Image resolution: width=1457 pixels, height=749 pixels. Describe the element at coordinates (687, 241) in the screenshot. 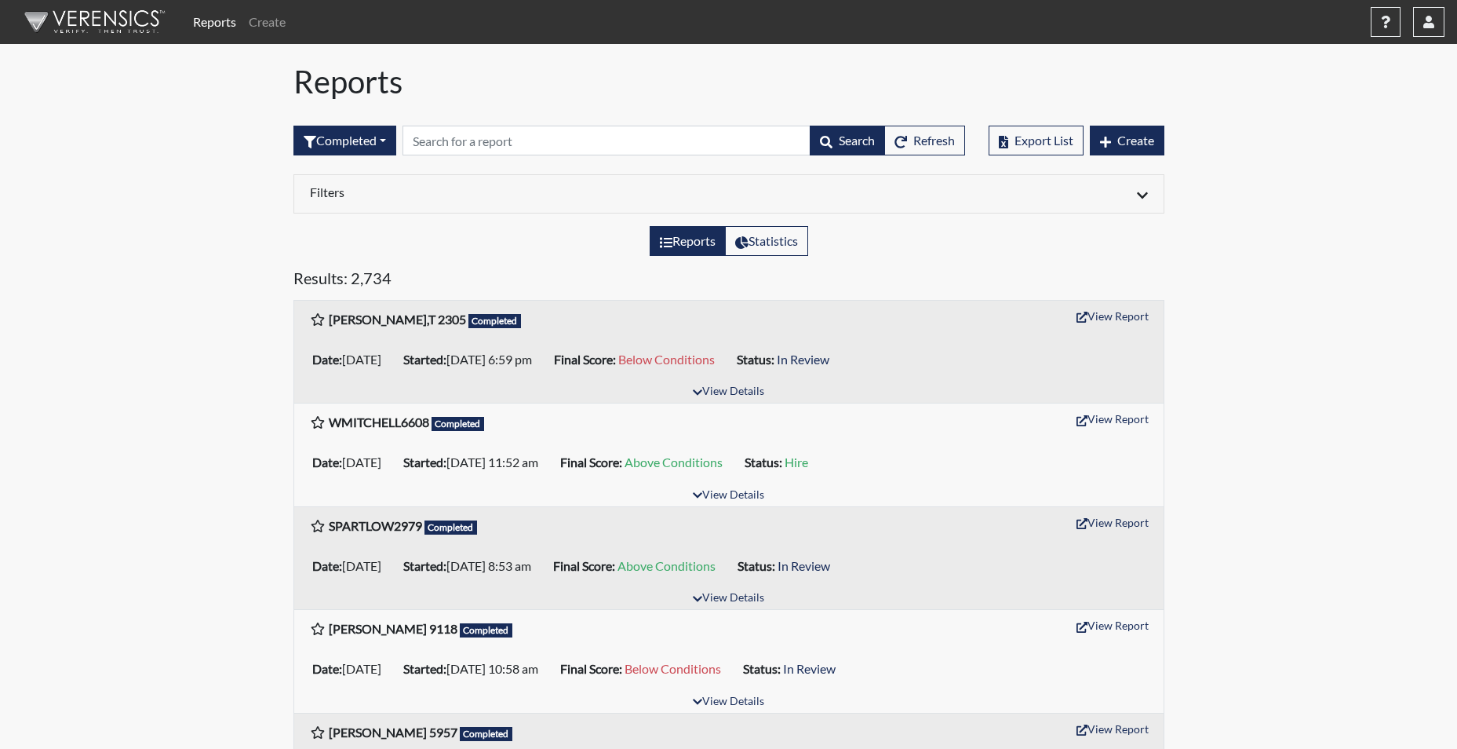

I see `label: View the list of reports` at that location.